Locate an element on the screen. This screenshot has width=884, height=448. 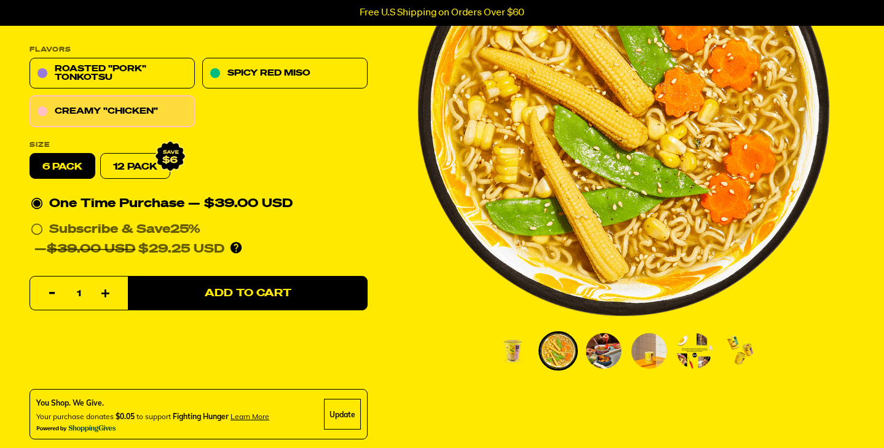
input: quantity is located at coordinates (79, 294).